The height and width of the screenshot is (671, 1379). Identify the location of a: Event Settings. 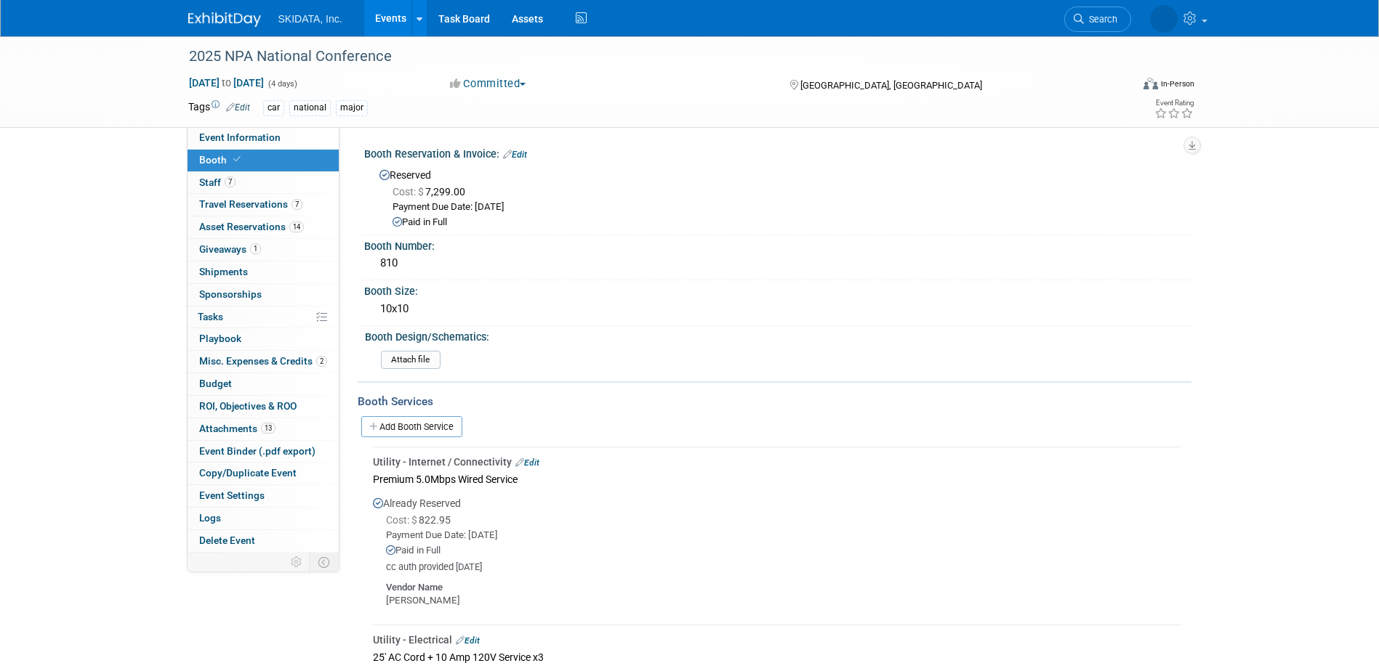
(263, 496).